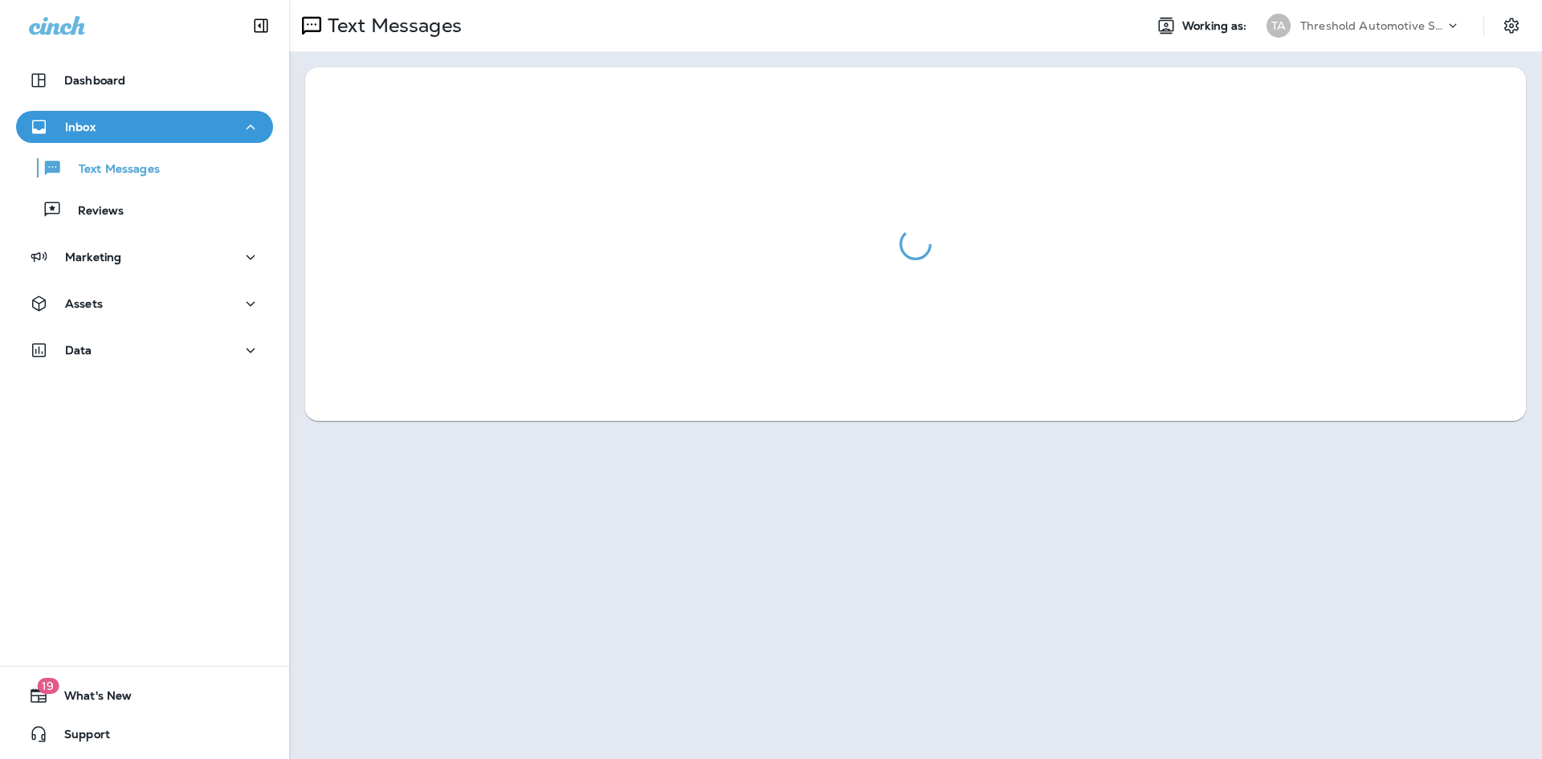 The image size is (1542, 759). I want to click on button: Marketing, so click(145, 257).